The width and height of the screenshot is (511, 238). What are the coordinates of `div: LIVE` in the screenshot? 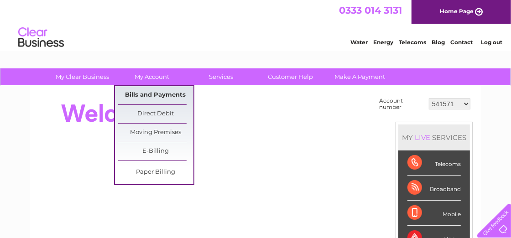 It's located at (423, 137).